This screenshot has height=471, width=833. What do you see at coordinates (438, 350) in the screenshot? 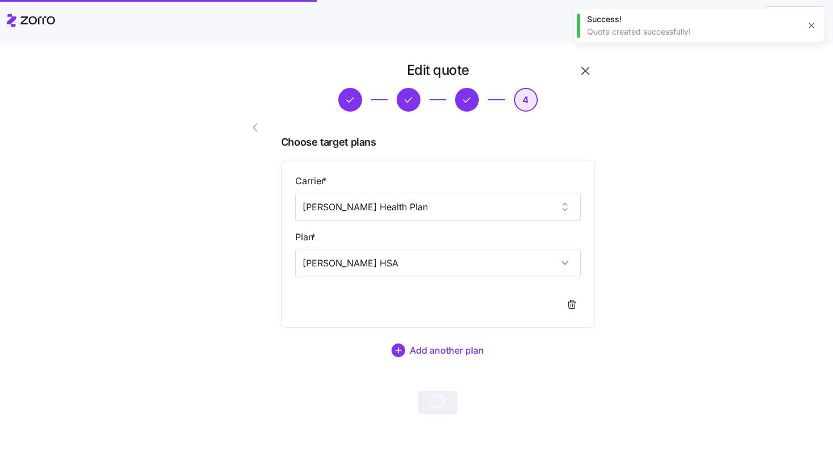
I see `button: Add another plan` at bounding box center [438, 350].